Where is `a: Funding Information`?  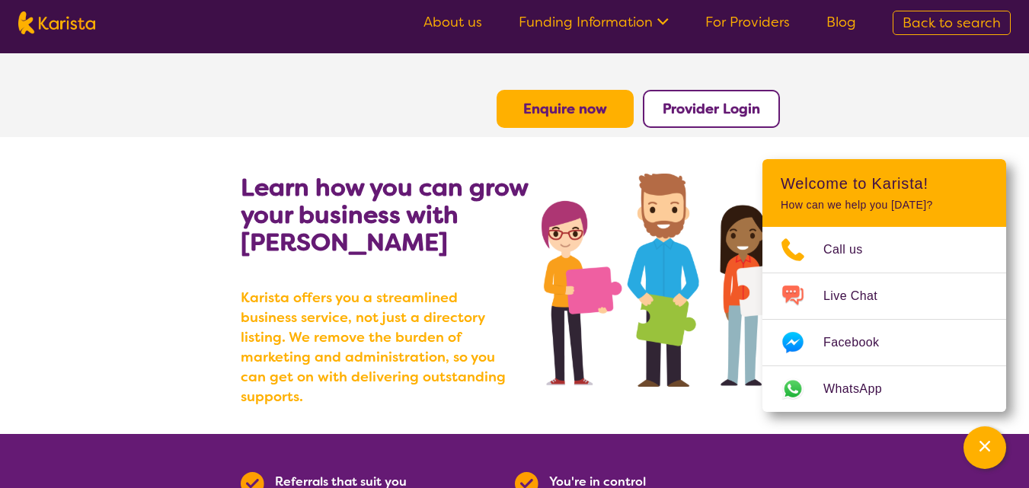 a: Funding Information is located at coordinates (593, 22).